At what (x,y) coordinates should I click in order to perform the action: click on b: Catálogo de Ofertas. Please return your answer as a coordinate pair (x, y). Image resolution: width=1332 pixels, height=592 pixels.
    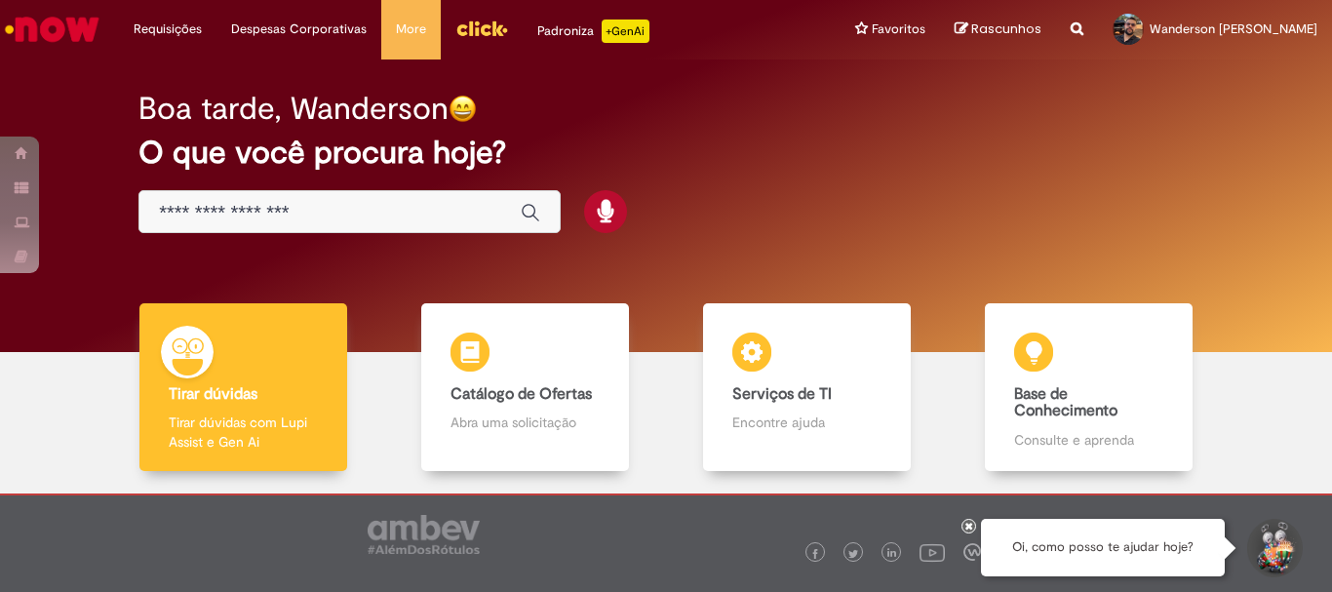
    Looking at the image, I should click on (521, 394).